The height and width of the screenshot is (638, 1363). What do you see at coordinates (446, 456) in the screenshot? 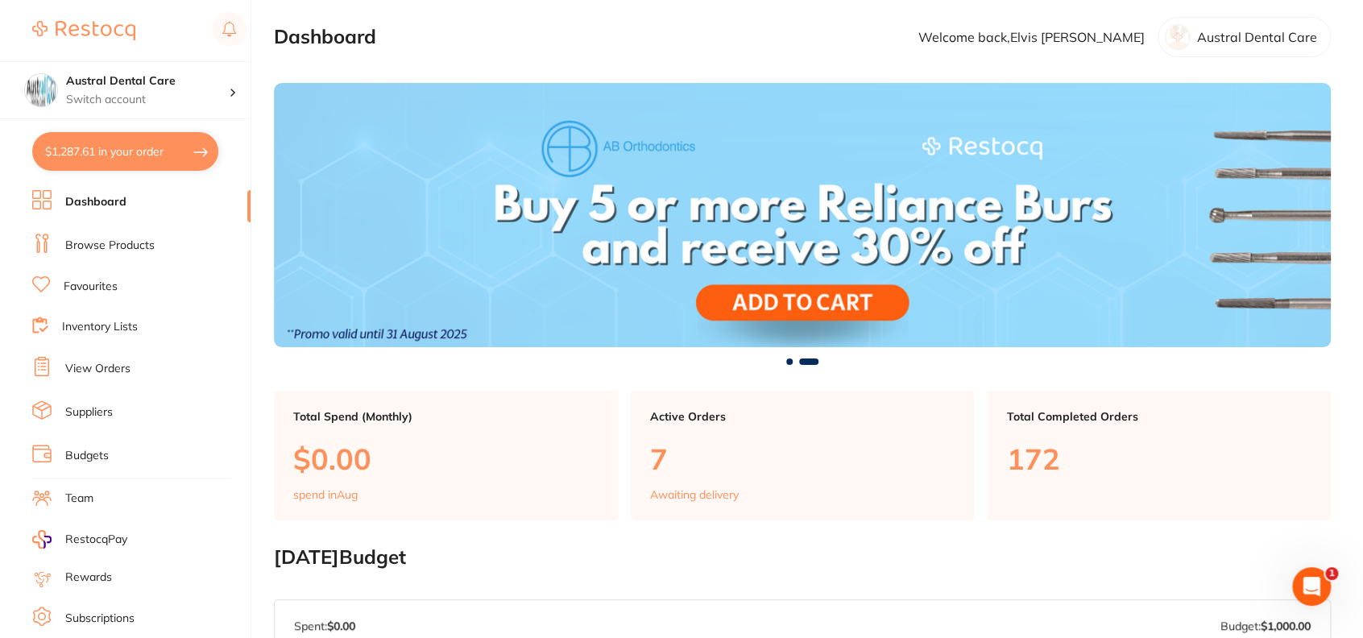
I see `a: Total Spend (Monthly)$0.00spend inAug` at bounding box center [446, 456].